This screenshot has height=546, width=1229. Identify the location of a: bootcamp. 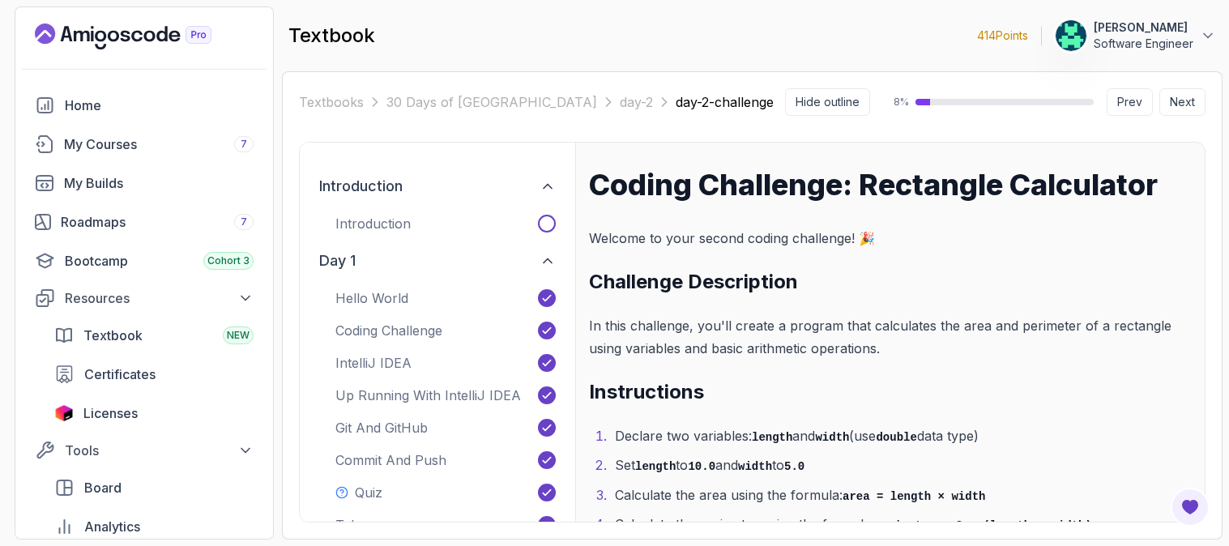
(144, 261).